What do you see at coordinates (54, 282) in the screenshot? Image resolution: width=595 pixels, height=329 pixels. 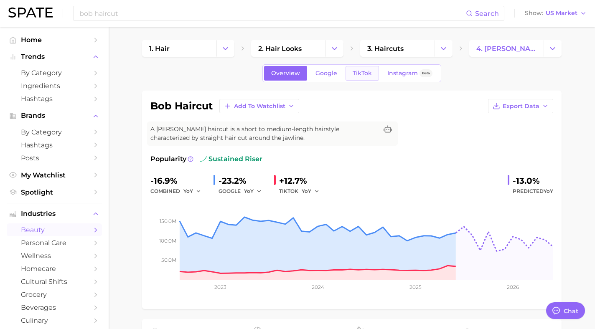 I see `a: cultural shifts` at bounding box center [54, 282].